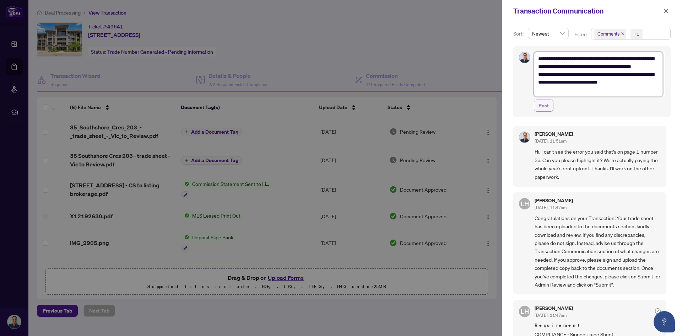  What do you see at coordinates (587, 11) in the screenshot?
I see `div: Transaction Communication` at bounding box center [587, 11].